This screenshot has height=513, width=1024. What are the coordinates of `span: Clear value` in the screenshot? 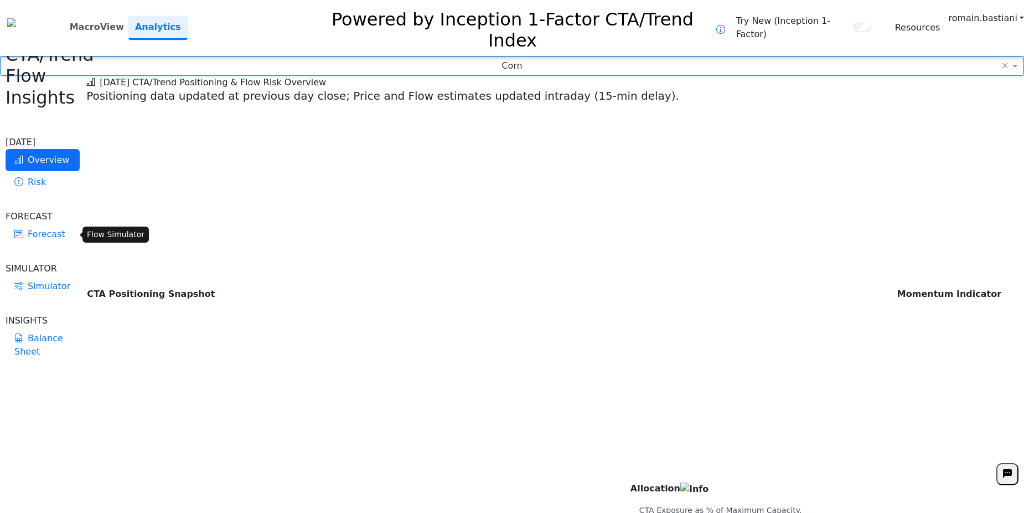 It's located at (1005, 66).